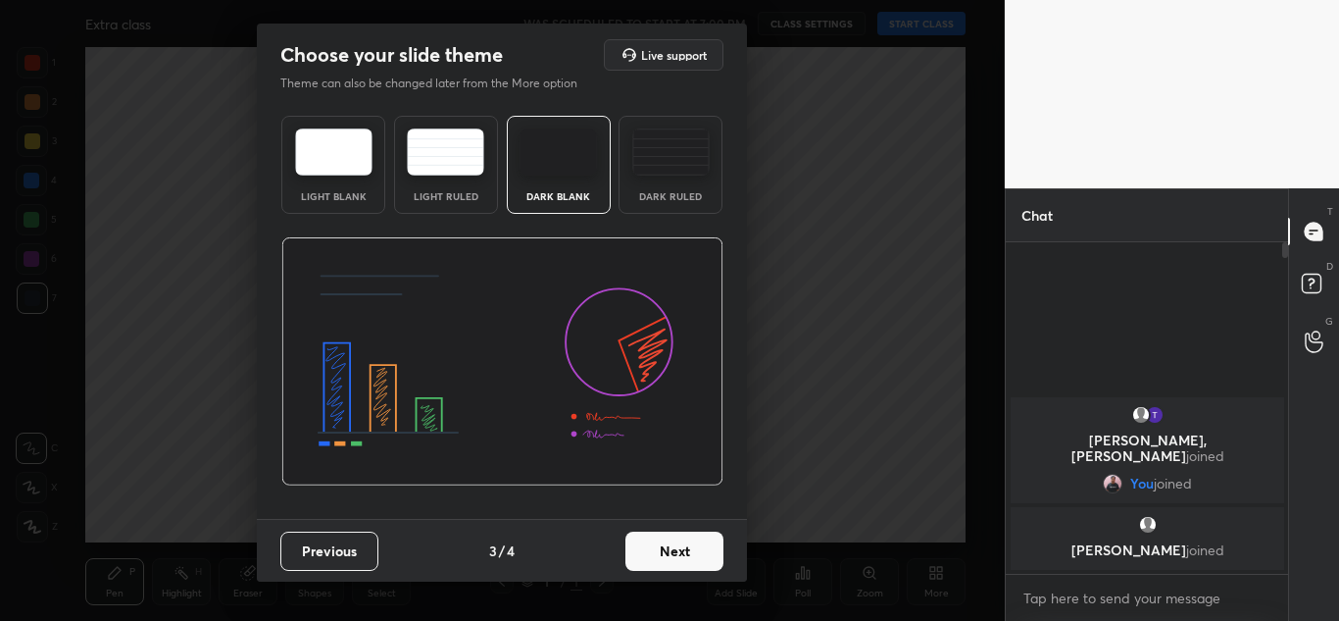  Describe the element at coordinates (674, 55) in the screenshot. I see `h5: Live support` at that location.